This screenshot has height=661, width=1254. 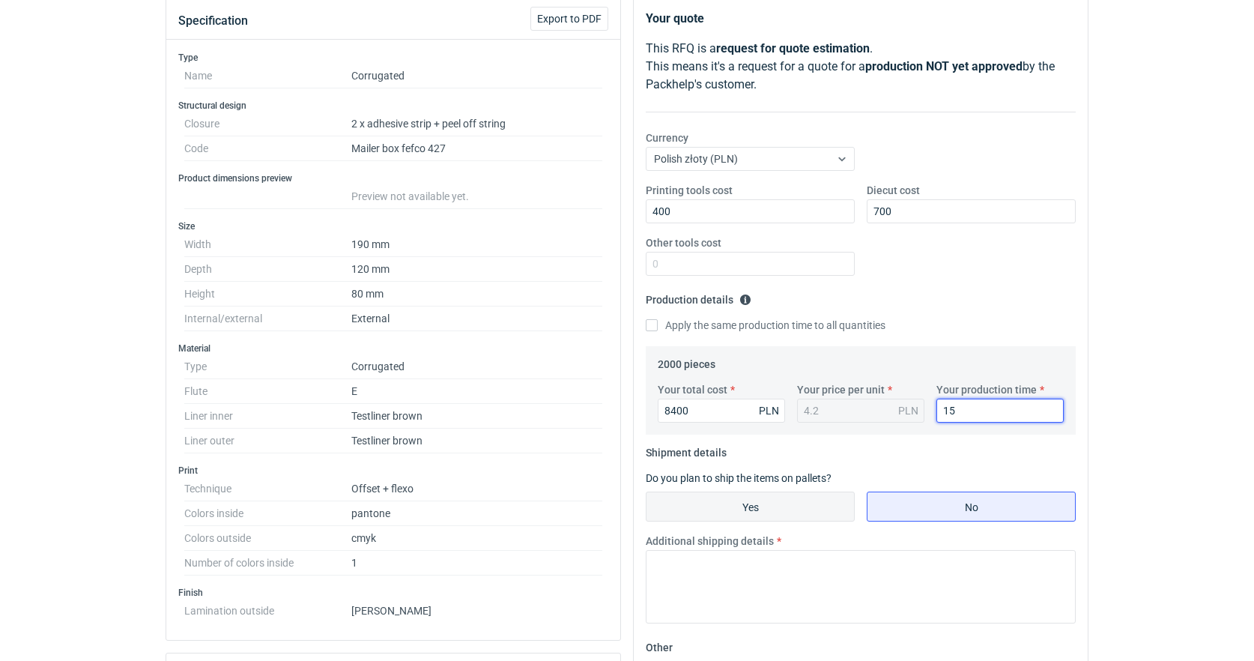 I want to click on dd: E, so click(x=476, y=391).